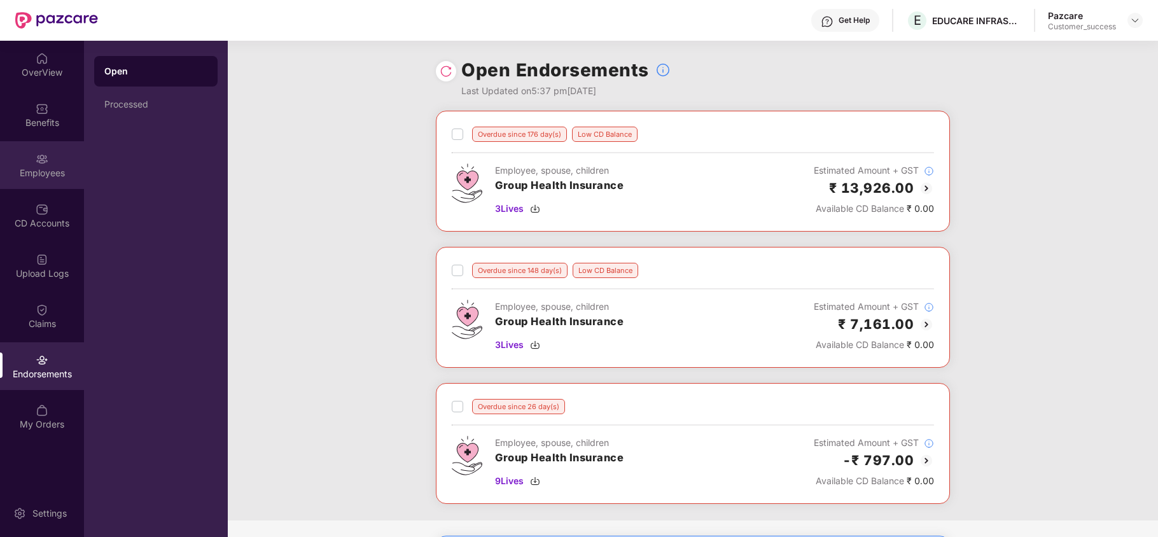 The width and height of the screenshot is (1158, 537). What do you see at coordinates (977, 20) in the screenshot?
I see `div: EDUCARE INFRASTRUCTURE SERVICES PRIVATE` at bounding box center [977, 20].